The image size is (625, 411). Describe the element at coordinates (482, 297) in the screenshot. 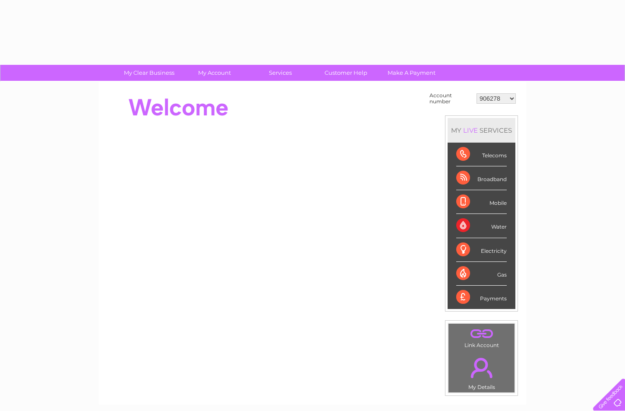

I see `div: Payments` at that location.